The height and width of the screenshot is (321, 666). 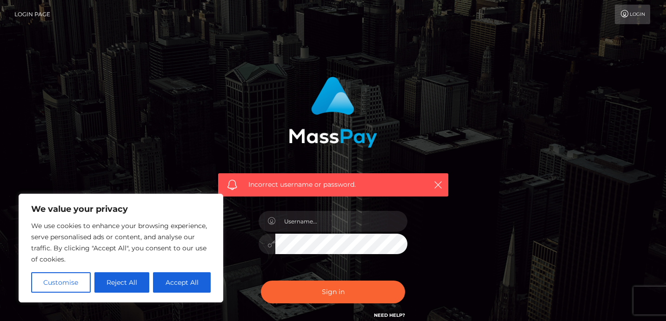 I want to click on button: Sign in, so click(x=333, y=292).